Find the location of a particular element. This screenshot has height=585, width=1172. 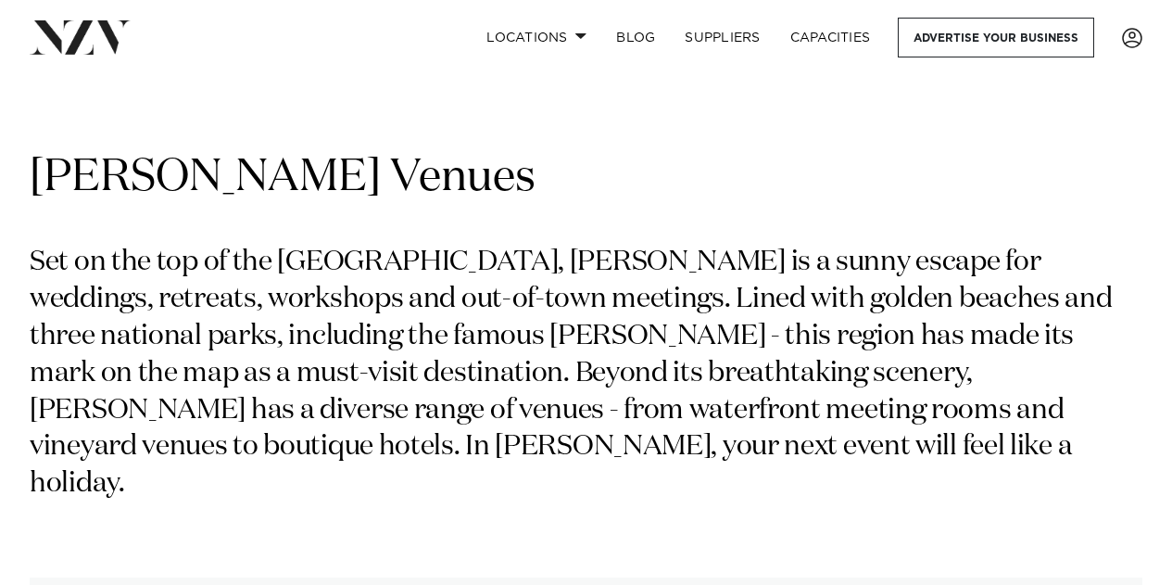

a: SUPPLIERS is located at coordinates (722, 37).